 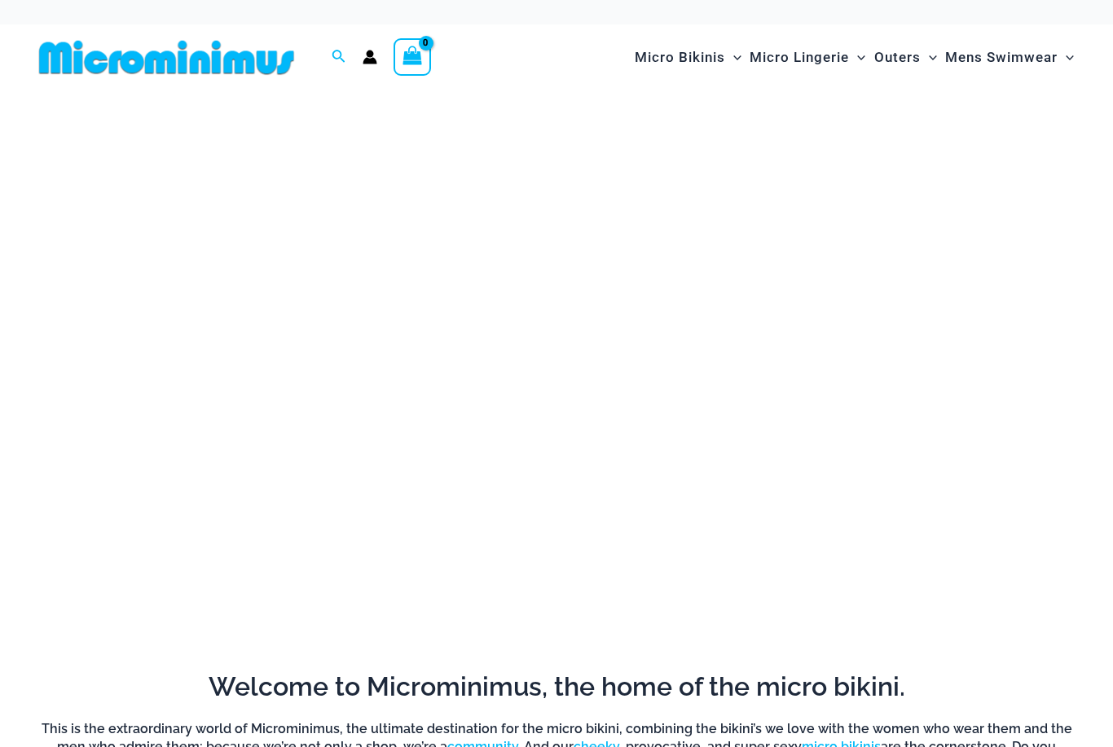 What do you see at coordinates (339, 57) in the screenshot?
I see `a: Search icon link` at bounding box center [339, 57].